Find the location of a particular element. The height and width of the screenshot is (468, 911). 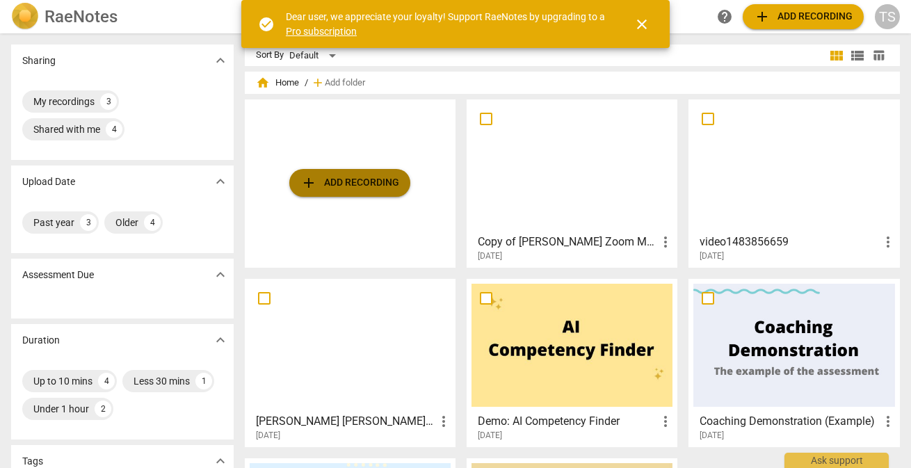

div: TS is located at coordinates (887, 17).